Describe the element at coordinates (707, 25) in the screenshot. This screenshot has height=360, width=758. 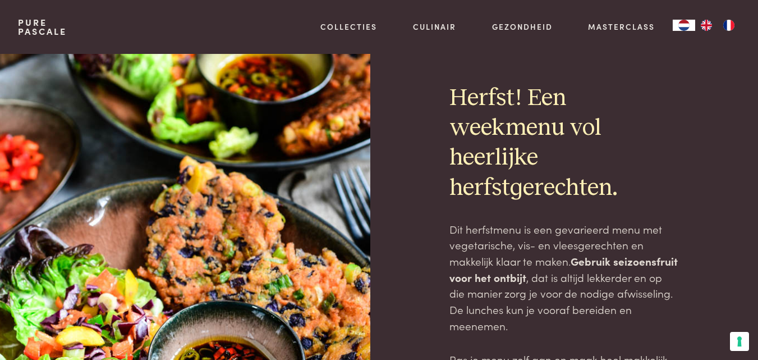
I see `a: EN` at that location.